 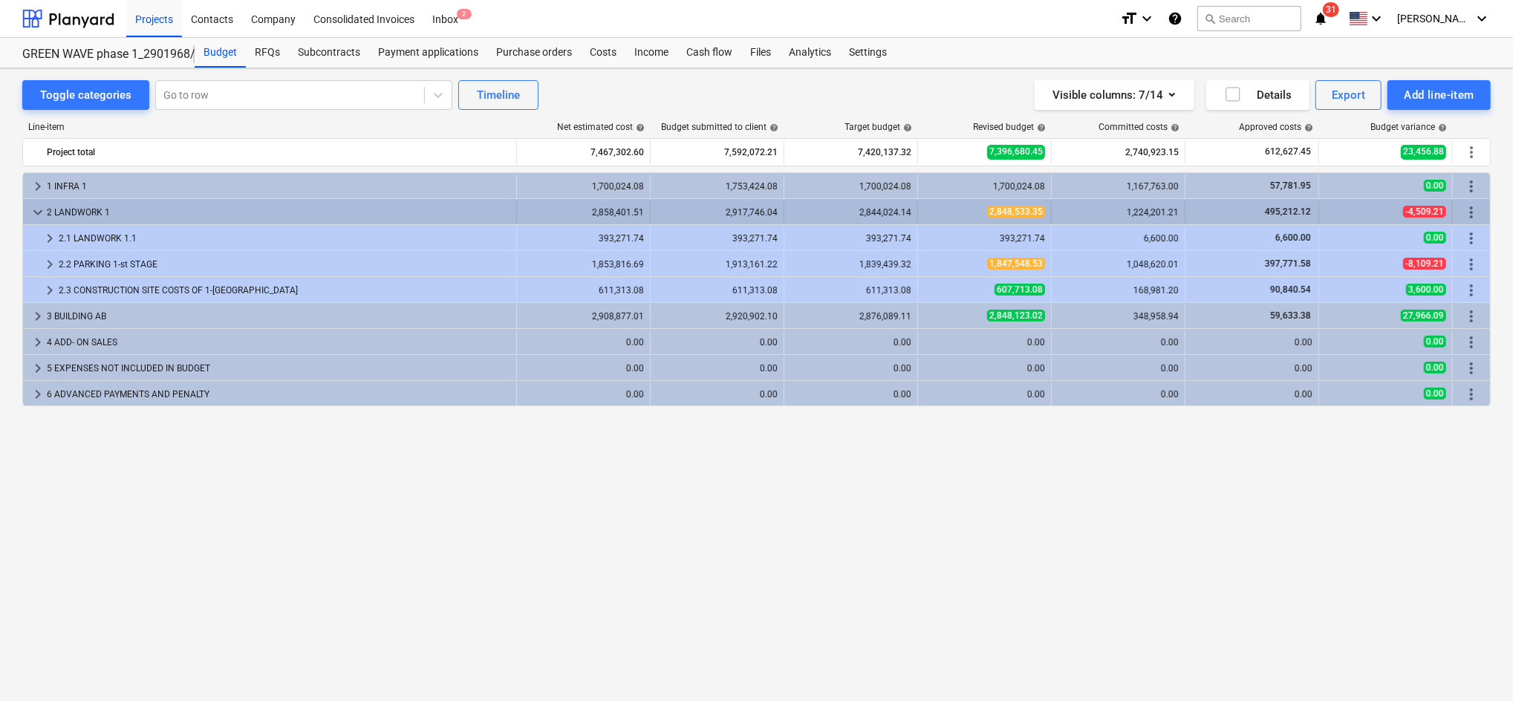 I want to click on div: Details, so click(x=1257, y=95).